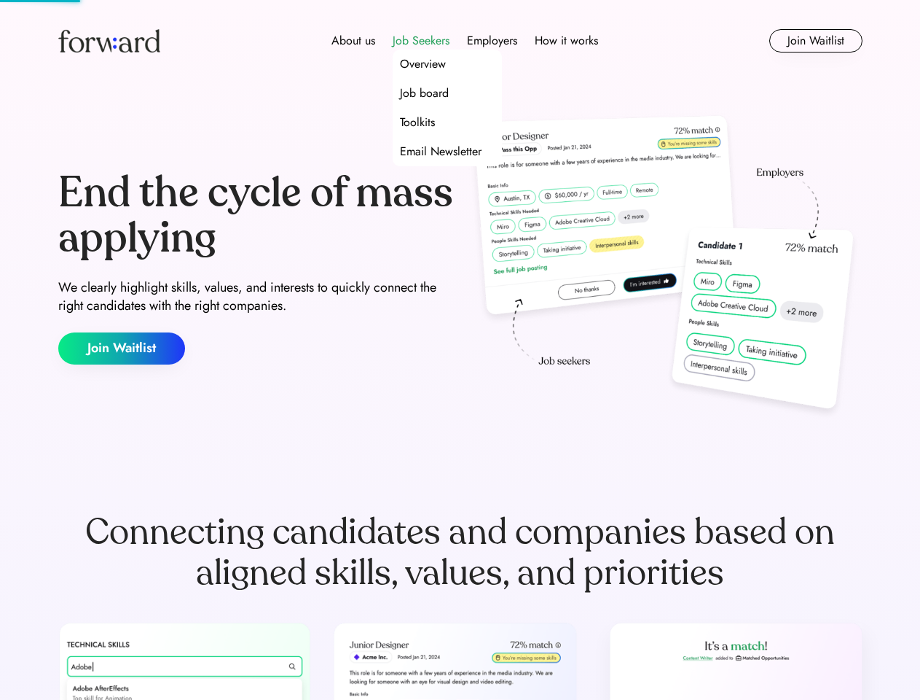 Image resolution: width=920 pixels, height=700 pixels. Describe the element at coordinates (257, 215) in the screenshot. I see `div: End the cycle of mass applying` at that location.